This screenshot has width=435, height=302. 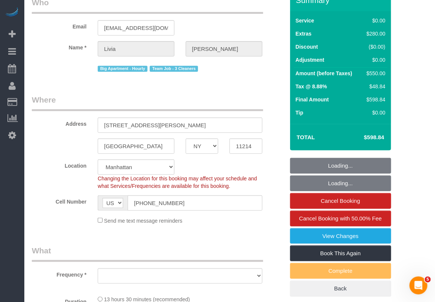 What do you see at coordinates (59, 122) in the screenshot?
I see `label: Address` at bounding box center [59, 122].